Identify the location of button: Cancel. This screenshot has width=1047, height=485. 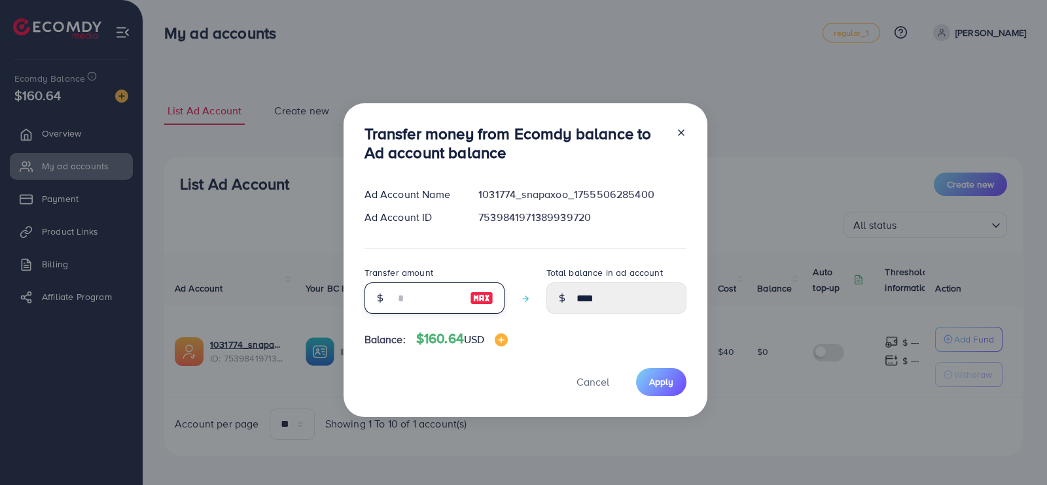
(593, 382).